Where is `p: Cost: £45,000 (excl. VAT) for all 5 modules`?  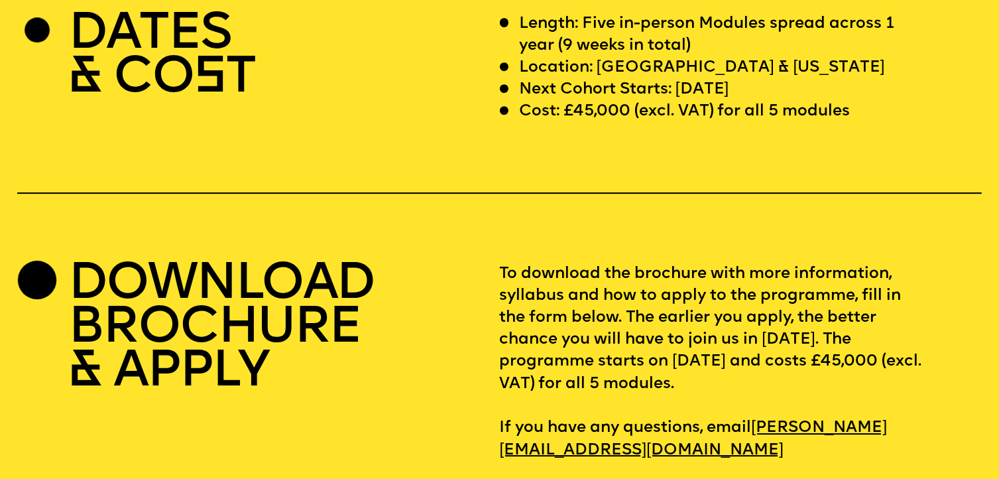
p: Cost: £45,000 (excl. VAT) for all 5 modules is located at coordinates (684, 111).